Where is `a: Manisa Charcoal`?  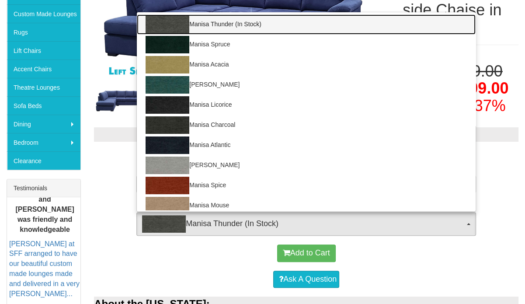 a: Manisa Charcoal is located at coordinates (306, 125).